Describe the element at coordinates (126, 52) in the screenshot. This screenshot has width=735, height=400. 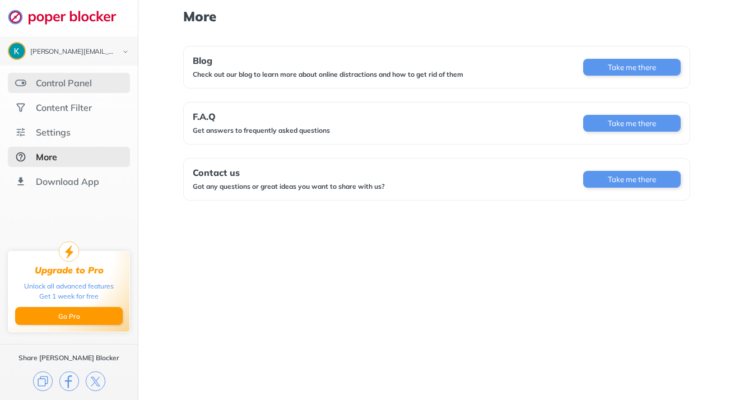
I see `img: chevron-bottom-black.svg` at that location.